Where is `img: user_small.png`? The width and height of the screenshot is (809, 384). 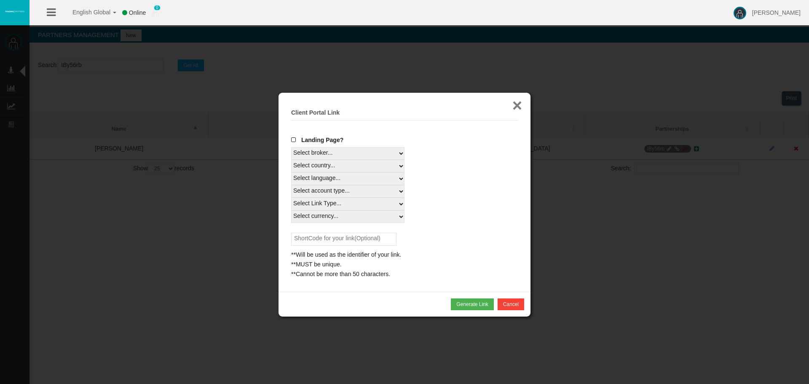 img: user_small.png is located at coordinates (155, 13).